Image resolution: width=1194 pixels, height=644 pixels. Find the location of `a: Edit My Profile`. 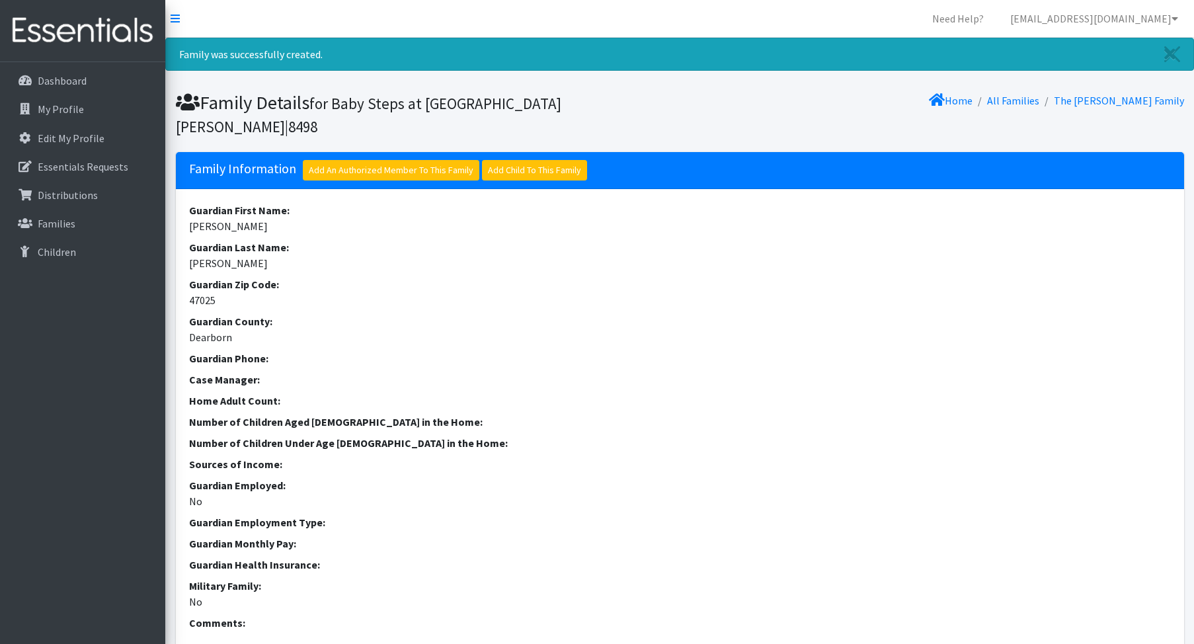

a: Edit My Profile is located at coordinates (83, 138).